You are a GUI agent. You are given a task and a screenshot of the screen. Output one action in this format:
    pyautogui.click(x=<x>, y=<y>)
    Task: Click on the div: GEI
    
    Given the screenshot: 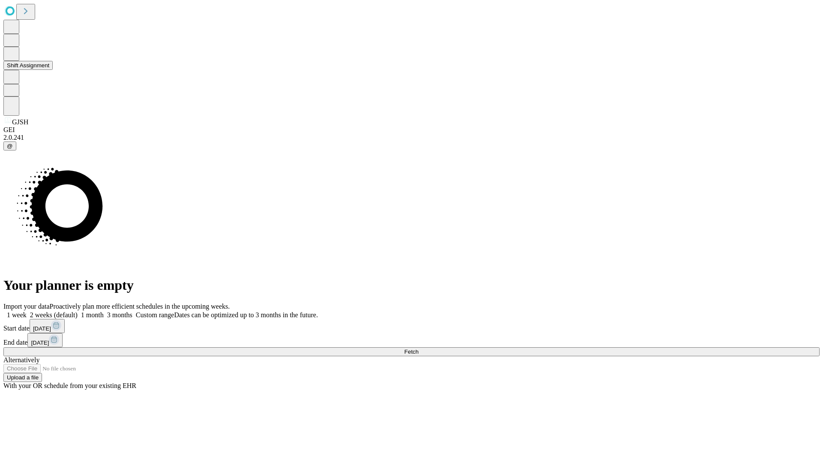 What is the action you would take?
    pyautogui.click(x=412, y=130)
    